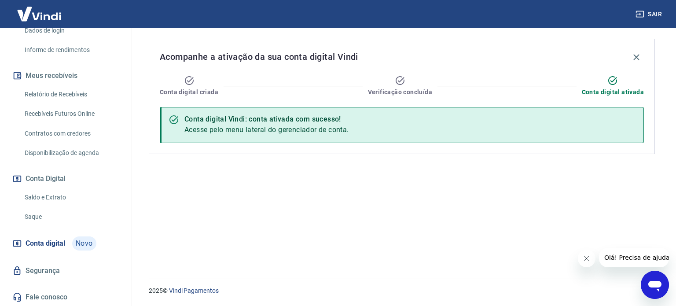 The image size is (676, 306). I want to click on a: Conta digitalNovo, so click(66, 243).